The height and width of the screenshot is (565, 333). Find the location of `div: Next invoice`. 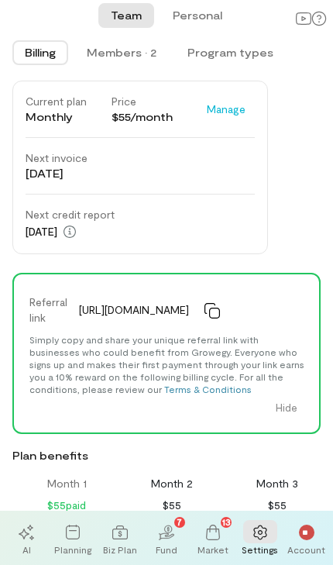

div: Next invoice is located at coordinates (57, 158).